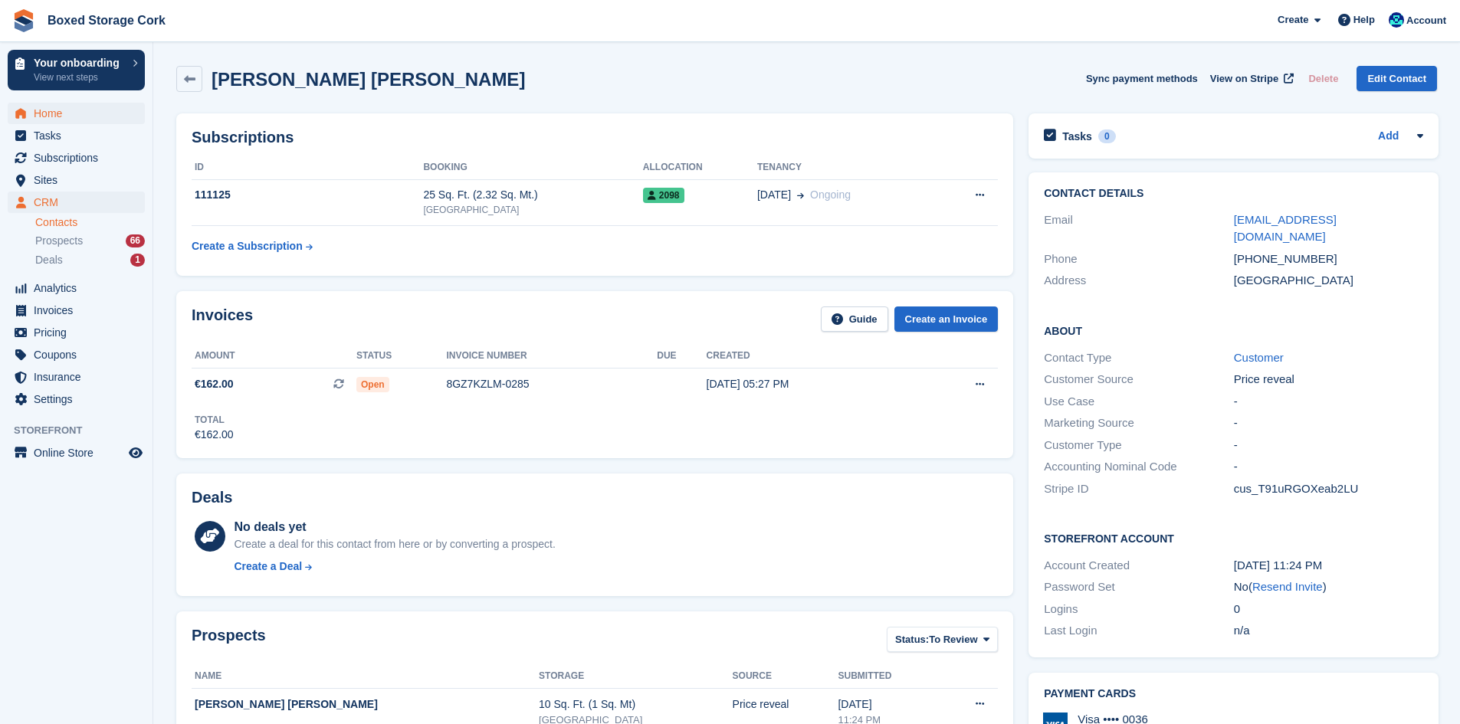 Image resolution: width=1460 pixels, height=724 pixels. I want to click on span: Insurance, so click(80, 377).